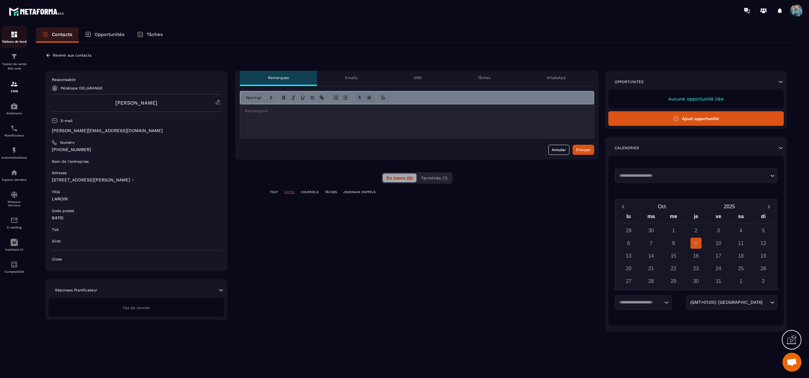 Image resolution: width=809 pixels, height=378 pixels. Describe the element at coordinates (14, 87) in the screenshot. I see `a: formationformationCRM` at that location.